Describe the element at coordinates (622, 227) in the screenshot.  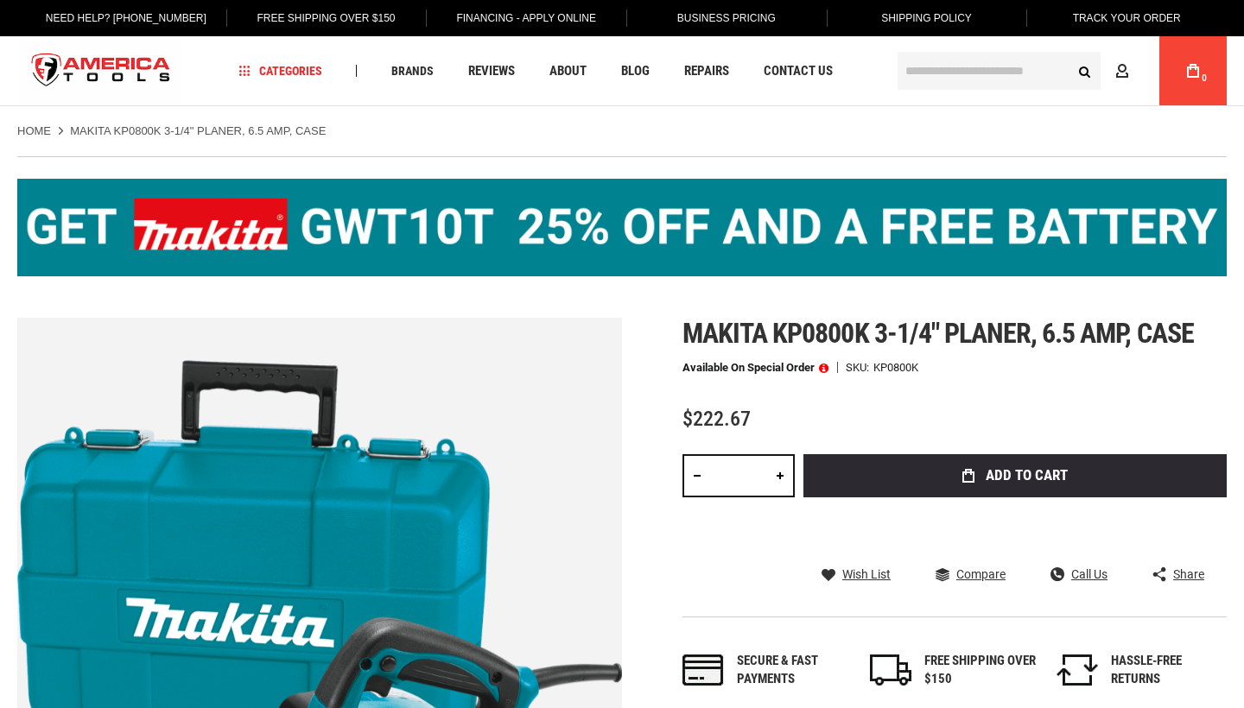
I see `img: BOGO: Buy the Makita® XGT IMpact Wrench (GWT10T), get the BL4040 4ah Battery FREE!` at that location.